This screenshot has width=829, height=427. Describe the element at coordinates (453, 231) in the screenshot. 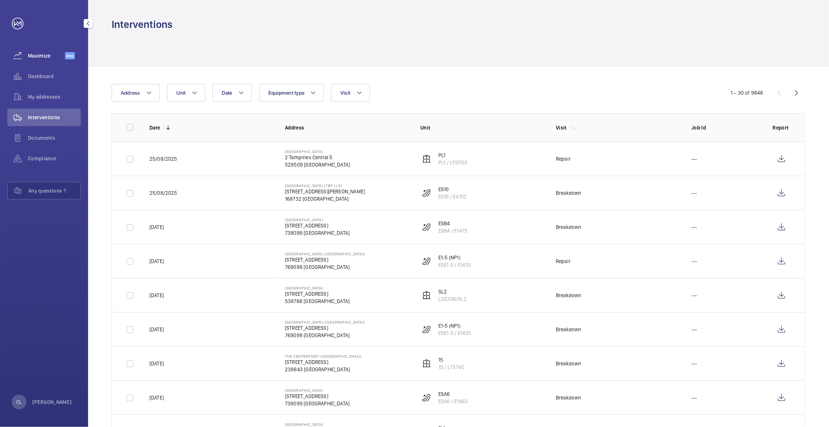

I see `p: ESB4 / E1475` at that location.